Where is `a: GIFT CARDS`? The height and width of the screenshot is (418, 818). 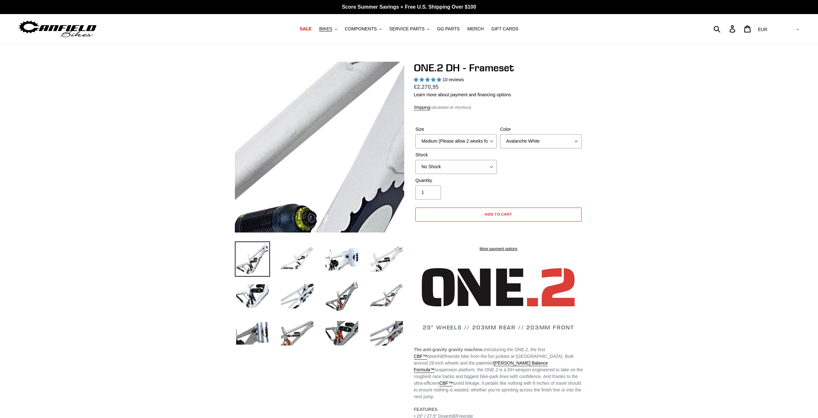 a: GIFT CARDS is located at coordinates (505, 29).